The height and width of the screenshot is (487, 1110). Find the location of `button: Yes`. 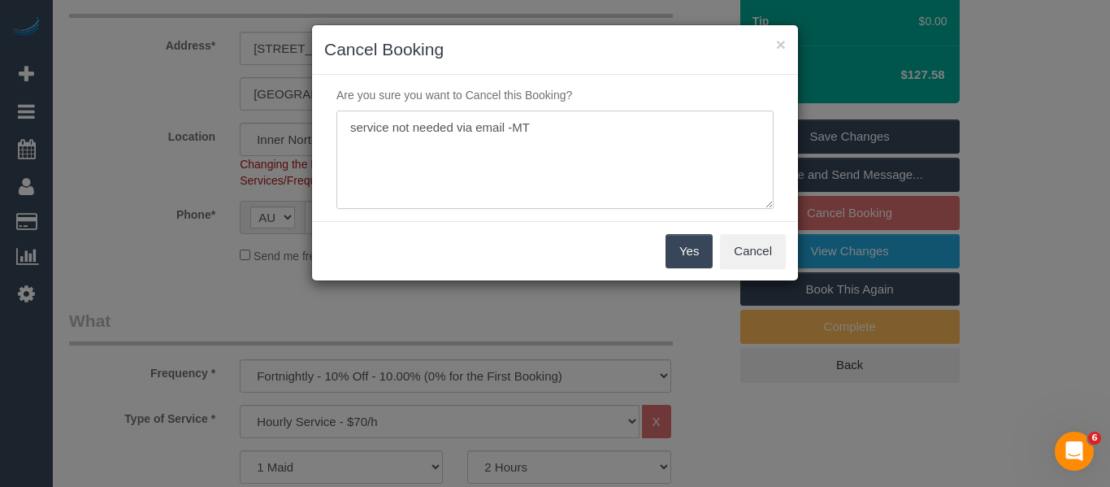

button: Yes is located at coordinates (689, 251).